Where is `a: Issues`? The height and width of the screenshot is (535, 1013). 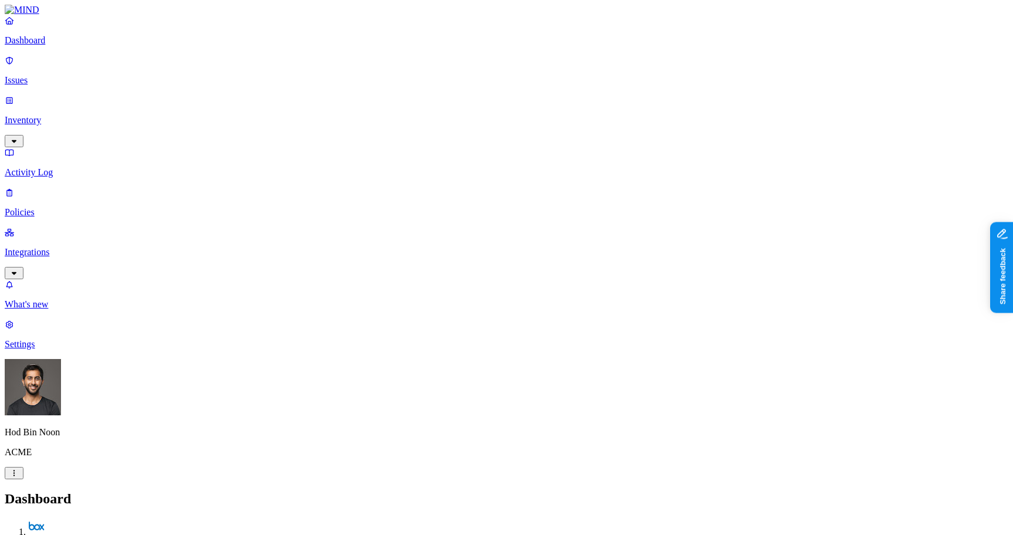
a: Issues is located at coordinates (506, 70).